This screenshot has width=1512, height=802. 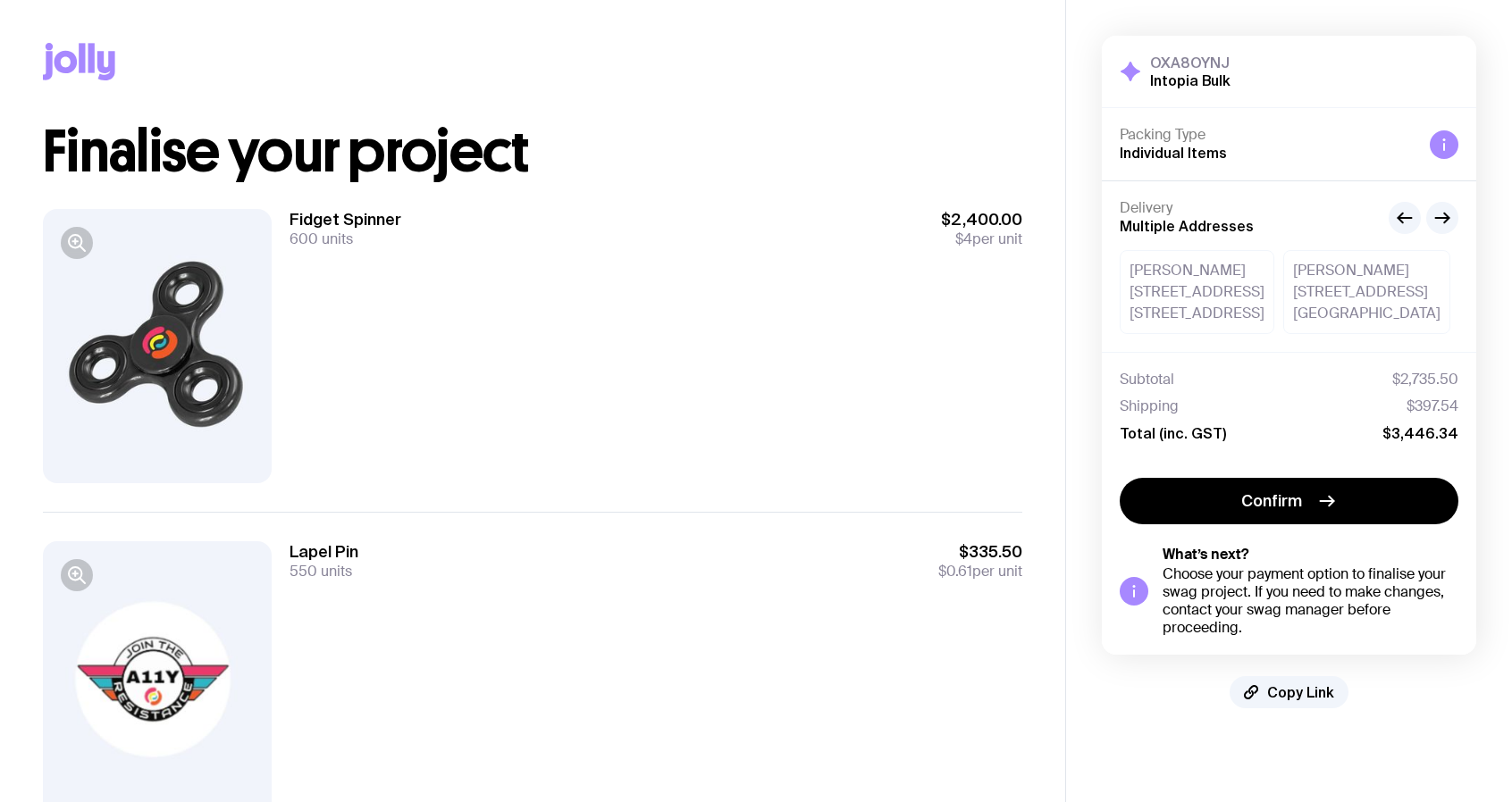 What do you see at coordinates (955, 571) in the screenshot?
I see `span: $0.61` at bounding box center [955, 571].